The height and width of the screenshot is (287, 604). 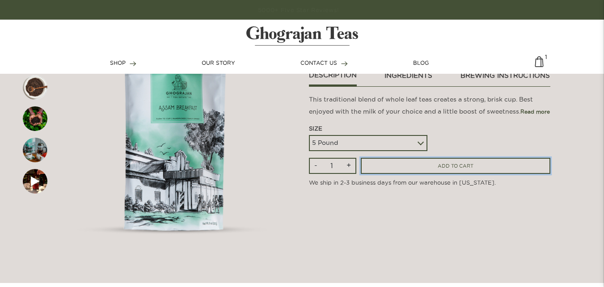 What do you see at coordinates (319, 63) in the screenshot?
I see `span: CONTACT US` at bounding box center [319, 63].